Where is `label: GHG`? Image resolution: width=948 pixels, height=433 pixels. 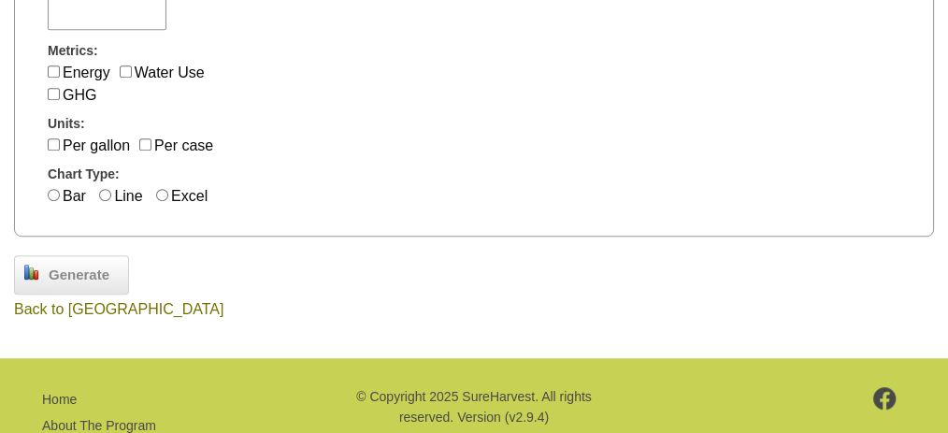 label: GHG is located at coordinates (79, 94).